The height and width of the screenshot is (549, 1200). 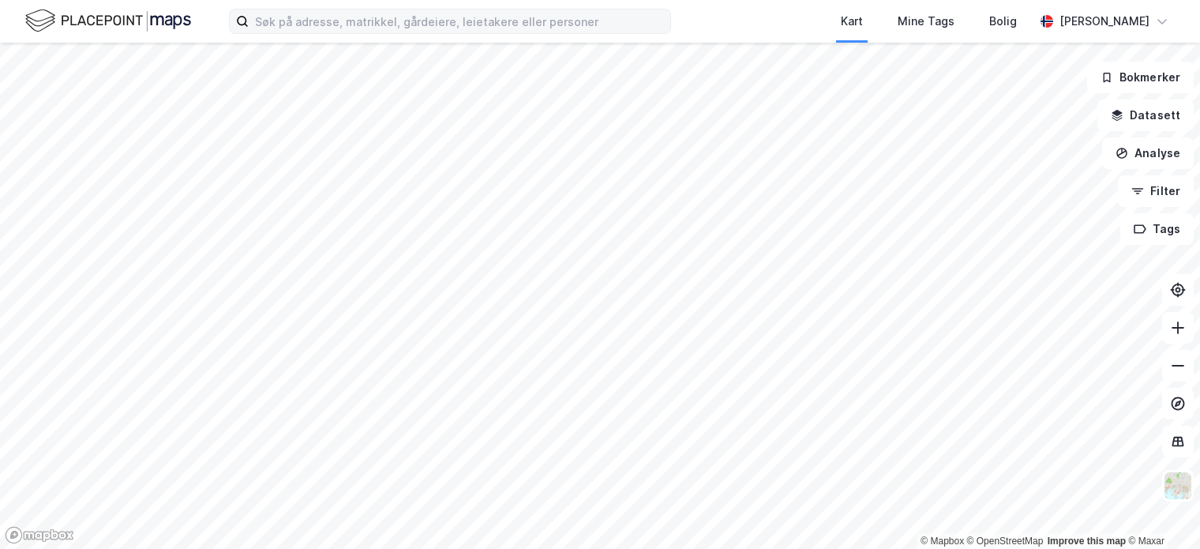 What do you see at coordinates (1003, 21) in the screenshot?
I see `div: Bolig` at bounding box center [1003, 21].